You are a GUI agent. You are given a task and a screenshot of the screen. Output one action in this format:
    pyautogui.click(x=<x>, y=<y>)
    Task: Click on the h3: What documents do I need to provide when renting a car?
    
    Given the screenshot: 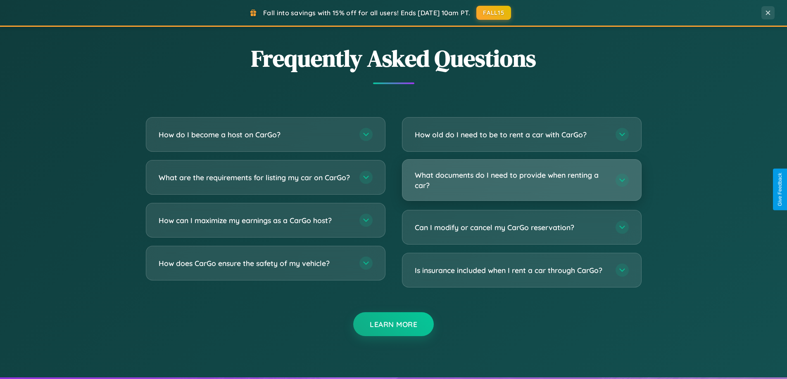 What is the action you would take?
    pyautogui.click(x=511, y=180)
    